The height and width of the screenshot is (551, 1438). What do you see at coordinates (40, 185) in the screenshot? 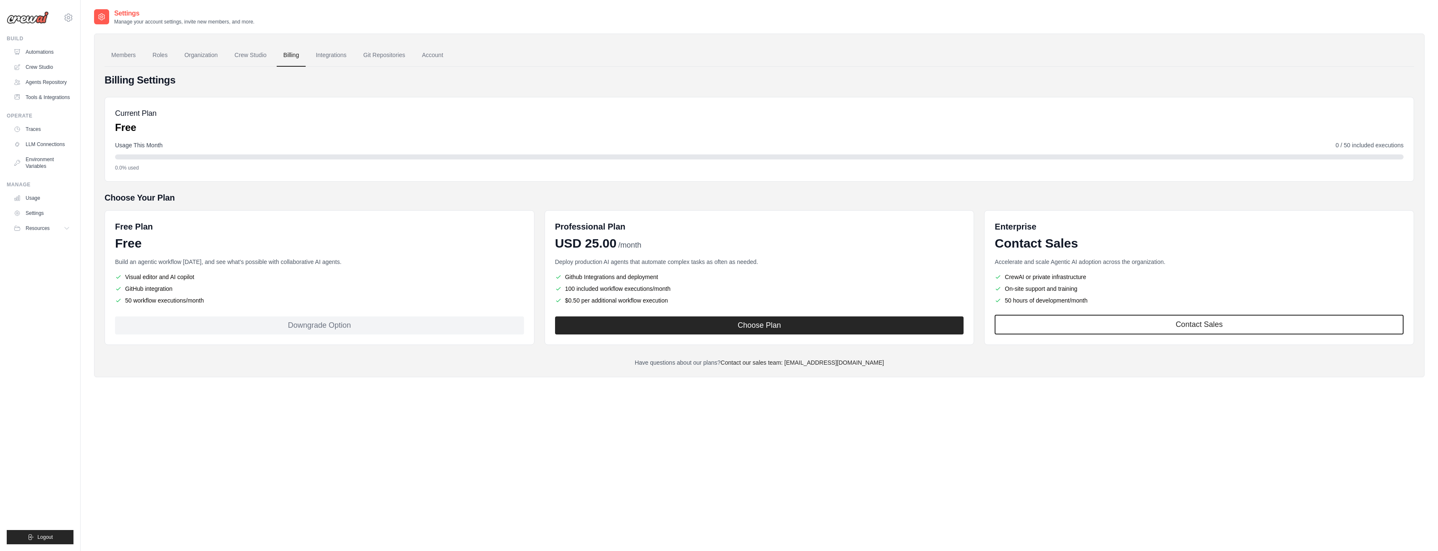
I see `div: Manage` at bounding box center [40, 185].